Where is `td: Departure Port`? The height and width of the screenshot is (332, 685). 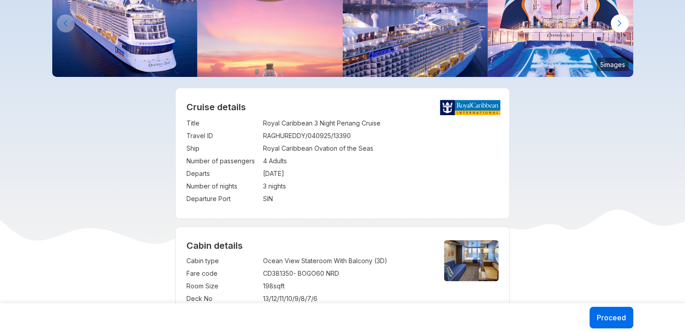
td: Departure Port is located at coordinates (222, 199).